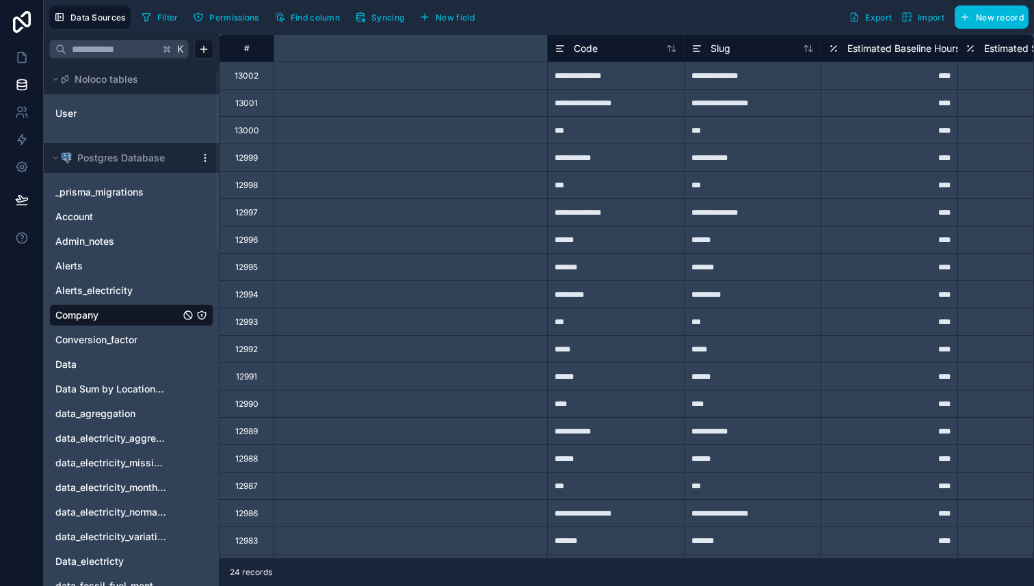 Image resolution: width=1034 pixels, height=586 pixels. Describe the element at coordinates (127, 79) in the screenshot. I see `button: Noloco tables` at that location.